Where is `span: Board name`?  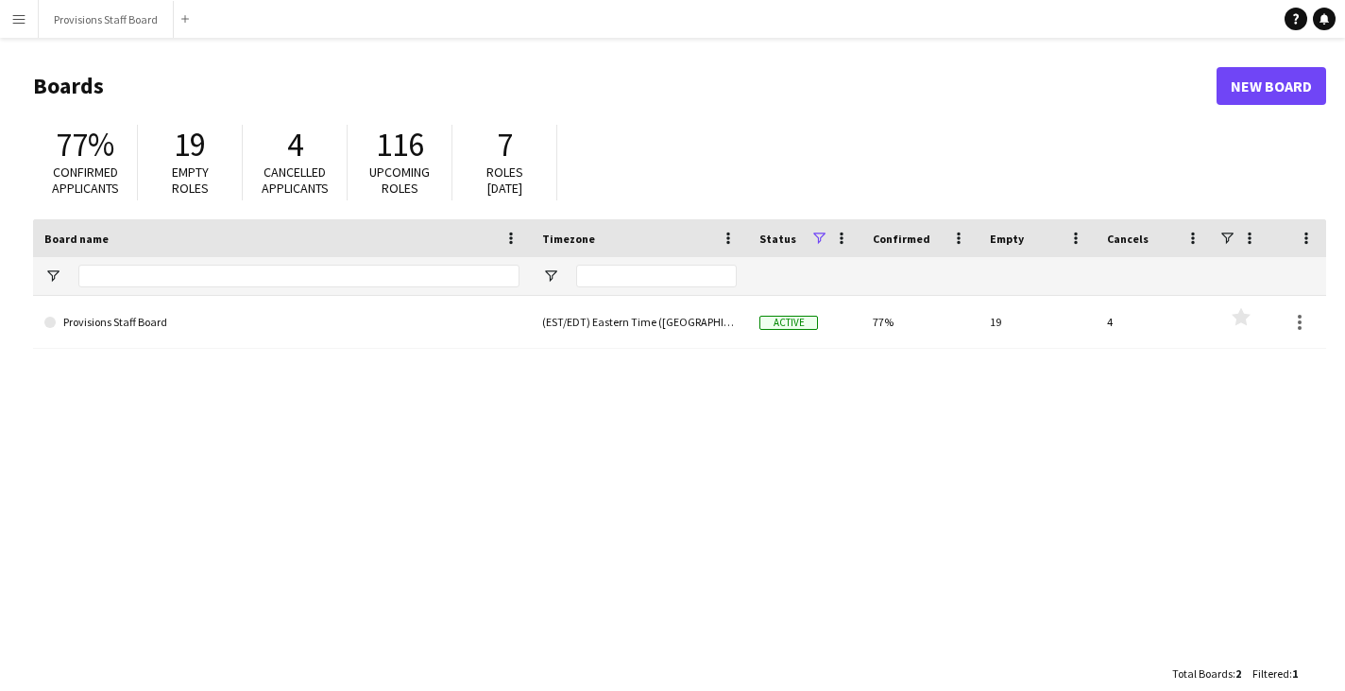
span: Board name is located at coordinates (77, 238).